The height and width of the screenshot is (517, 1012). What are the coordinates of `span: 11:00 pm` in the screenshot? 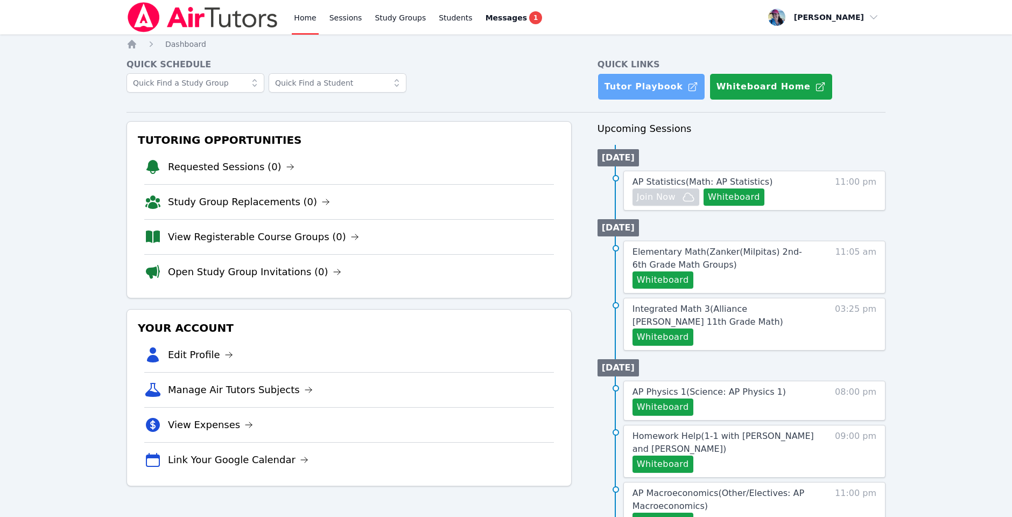 It's located at (855, 190).